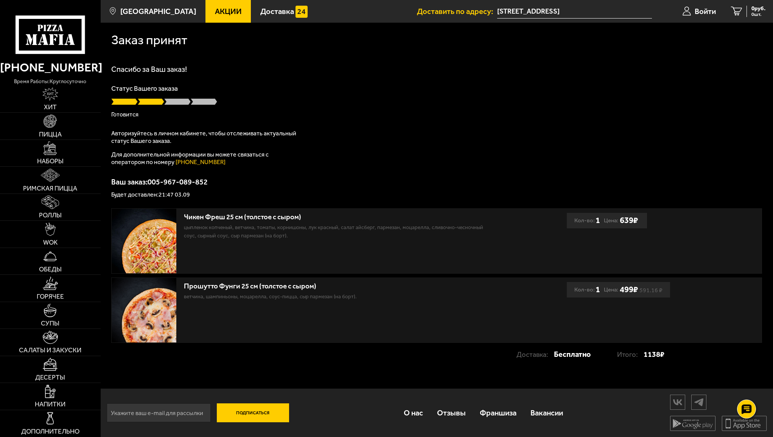 The height and width of the screenshot is (437, 773). Describe the element at coordinates (50, 134) in the screenshot. I see `span: Пицца` at that location.